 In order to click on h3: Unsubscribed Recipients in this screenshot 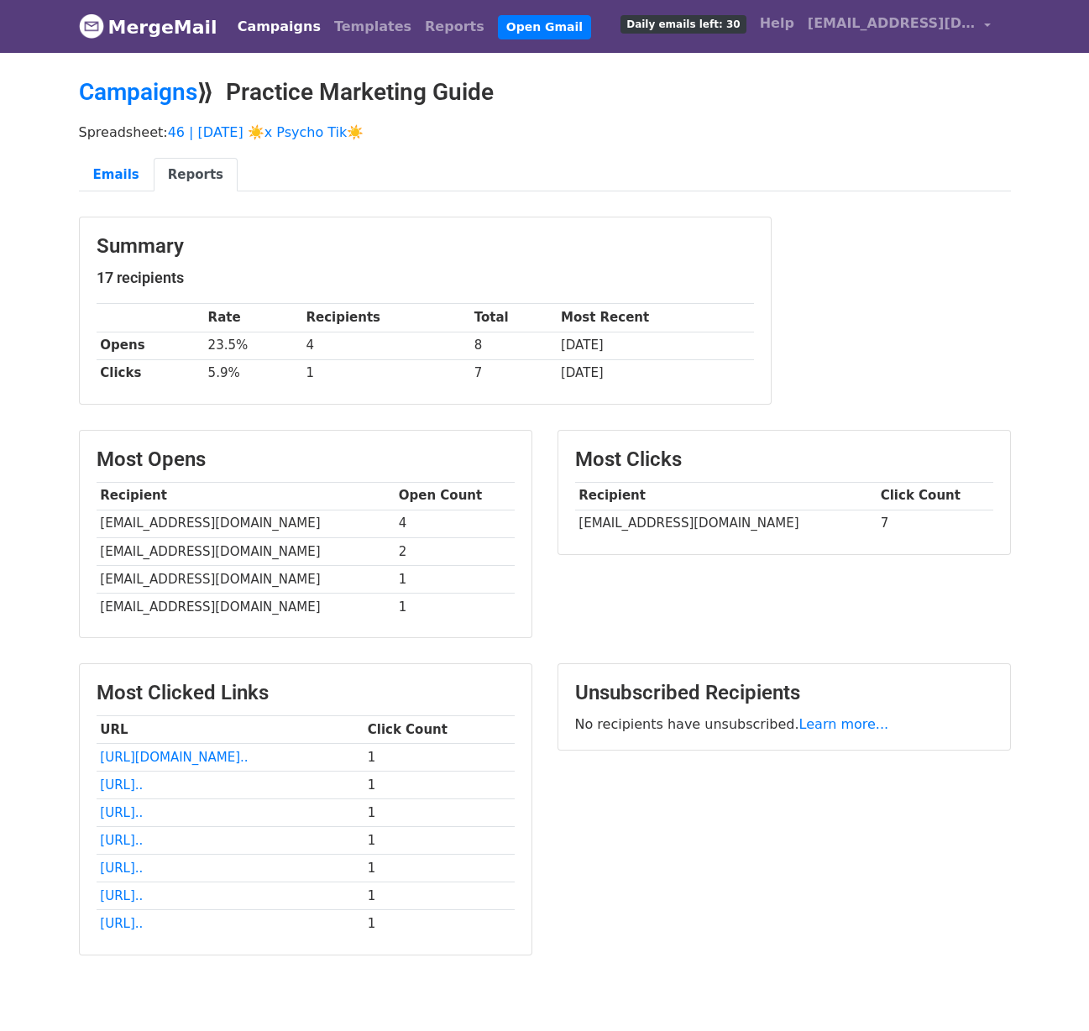, I will do `click(784, 693)`.